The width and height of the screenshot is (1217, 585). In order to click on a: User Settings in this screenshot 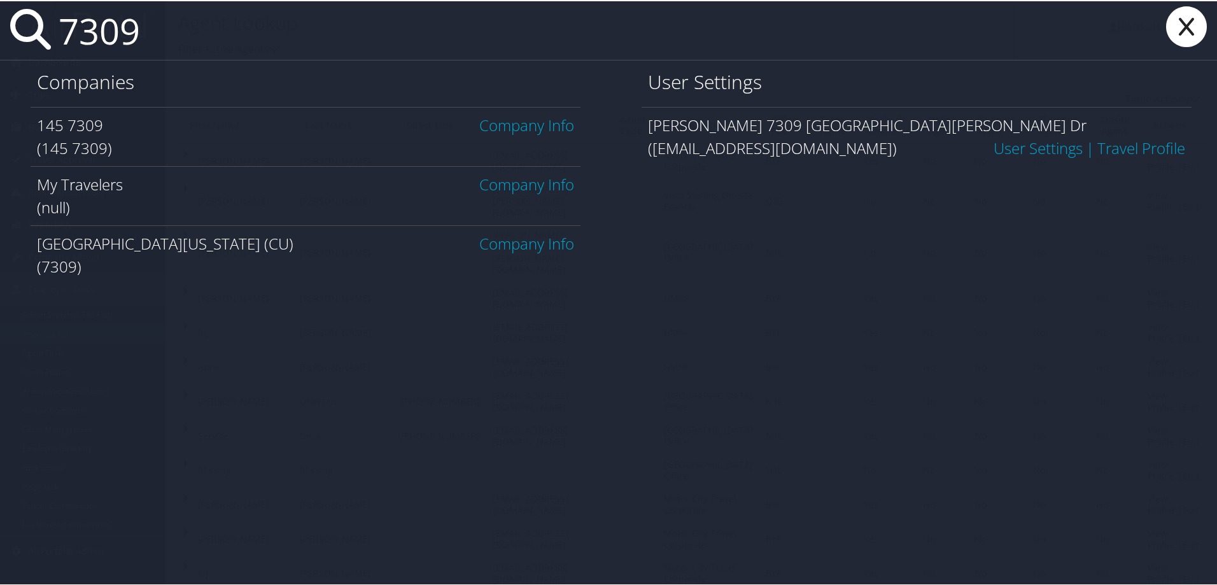, I will do `click(1038, 146)`.